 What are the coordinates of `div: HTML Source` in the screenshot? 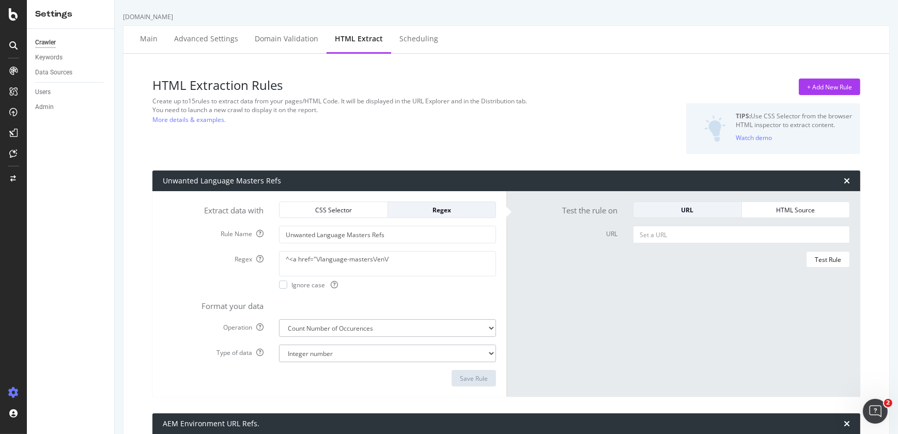 It's located at (796, 210).